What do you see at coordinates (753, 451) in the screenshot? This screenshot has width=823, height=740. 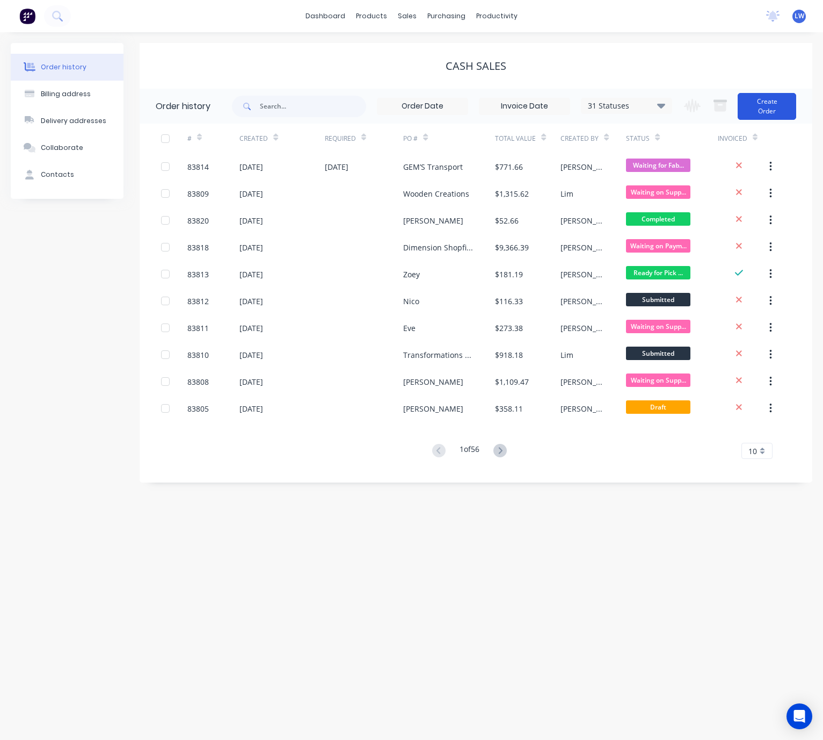 I see `span: 10` at bounding box center [753, 451].